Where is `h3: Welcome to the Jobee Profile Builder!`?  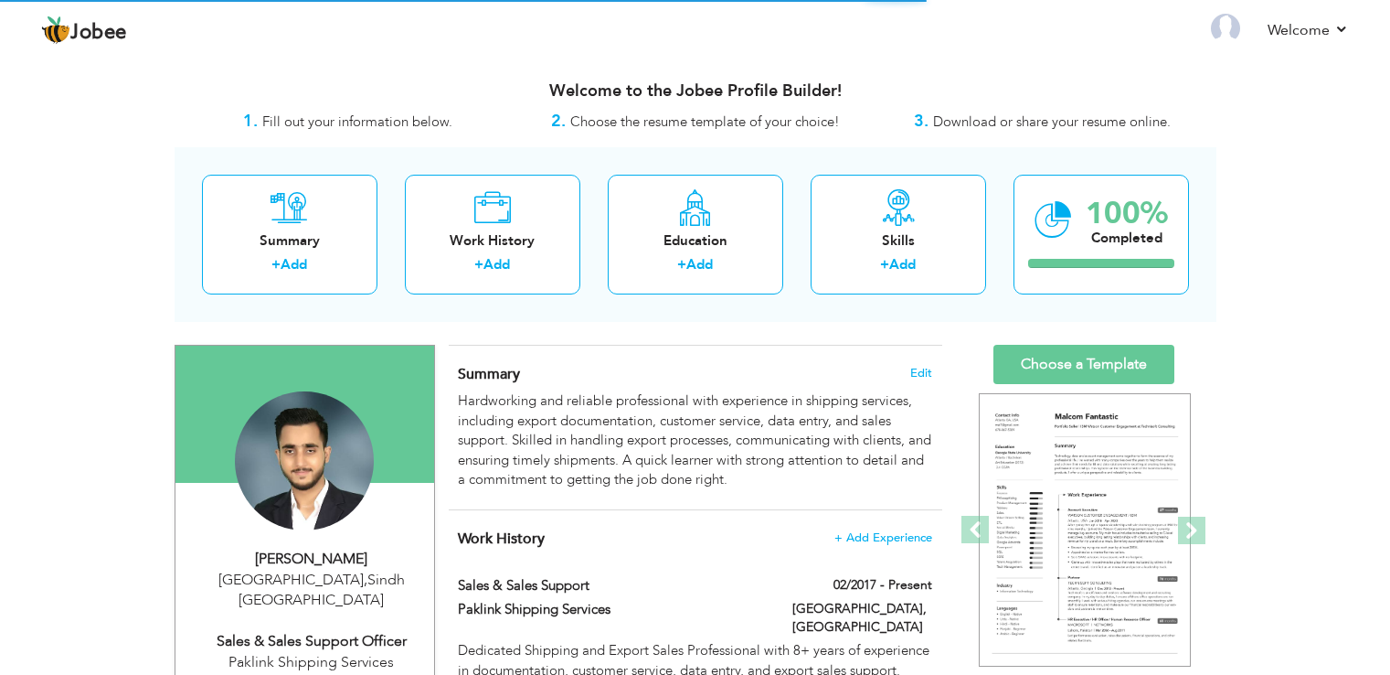 h3: Welcome to the Jobee Profile Builder! is located at coordinates (696, 91).